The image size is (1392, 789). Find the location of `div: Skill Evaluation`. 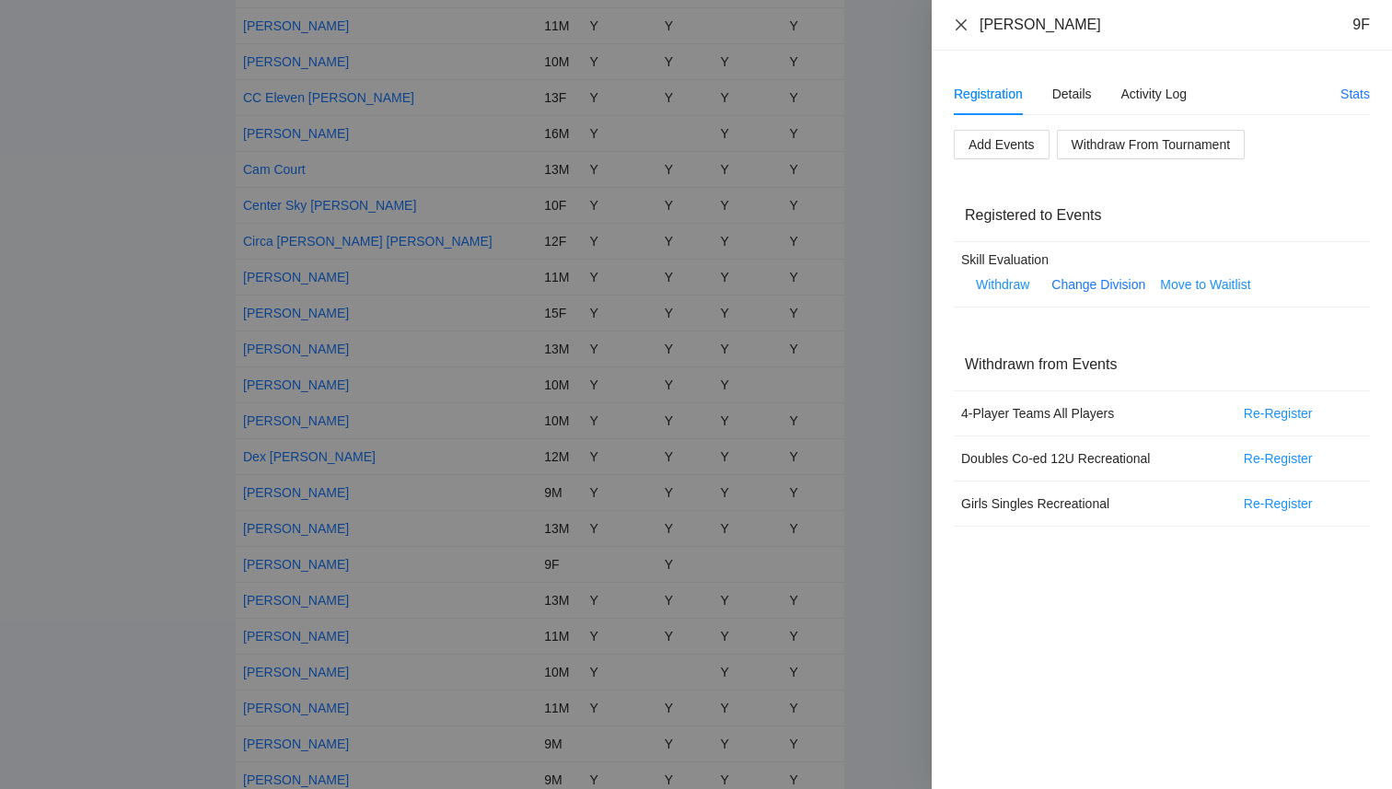

div: Skill Evaluation is located at coordinates (1153, 260).